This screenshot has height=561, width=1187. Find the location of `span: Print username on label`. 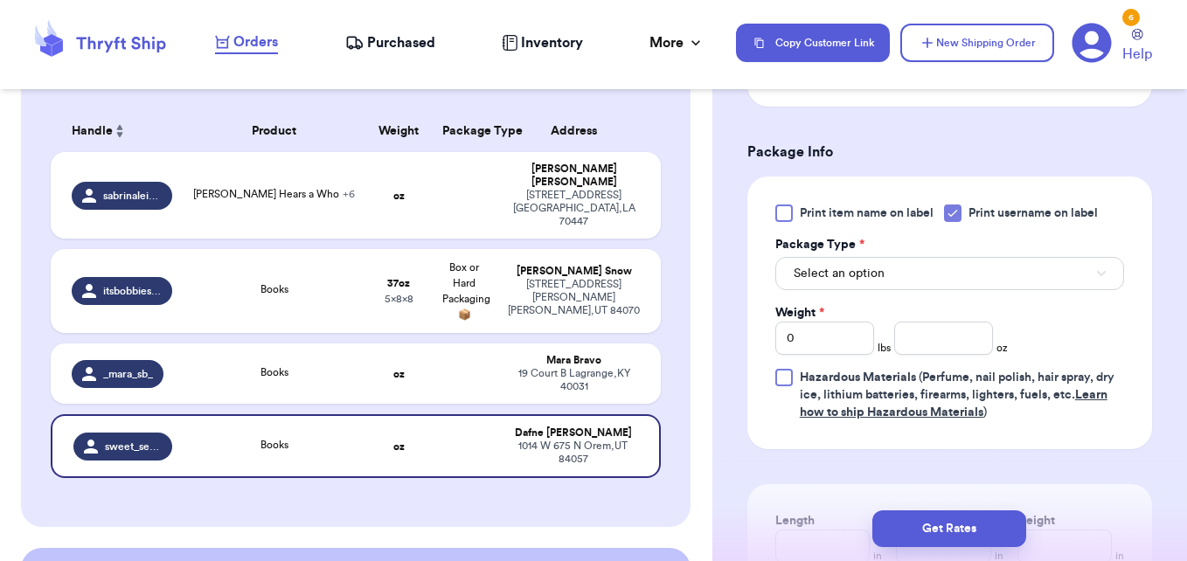

span: Print username on label is located at coordinates (1033, 213).